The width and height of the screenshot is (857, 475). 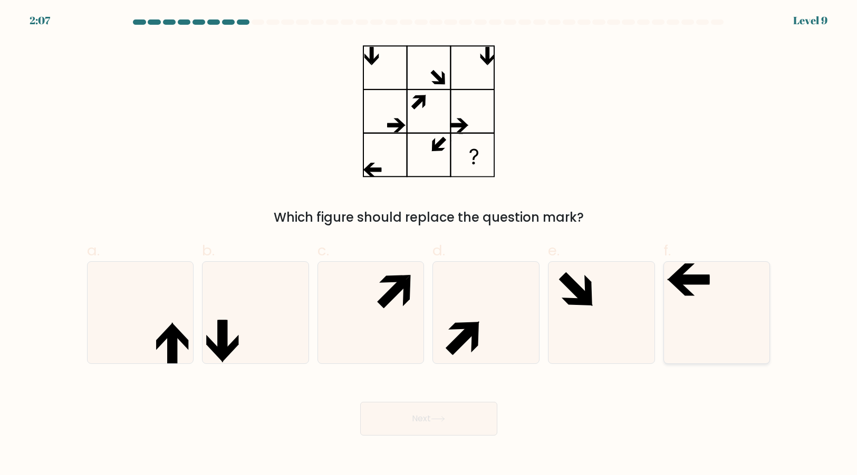 What do you see at coordinates (554, 250) in the screenshot?
I see `span: e.` at bounding box center [554, 250].